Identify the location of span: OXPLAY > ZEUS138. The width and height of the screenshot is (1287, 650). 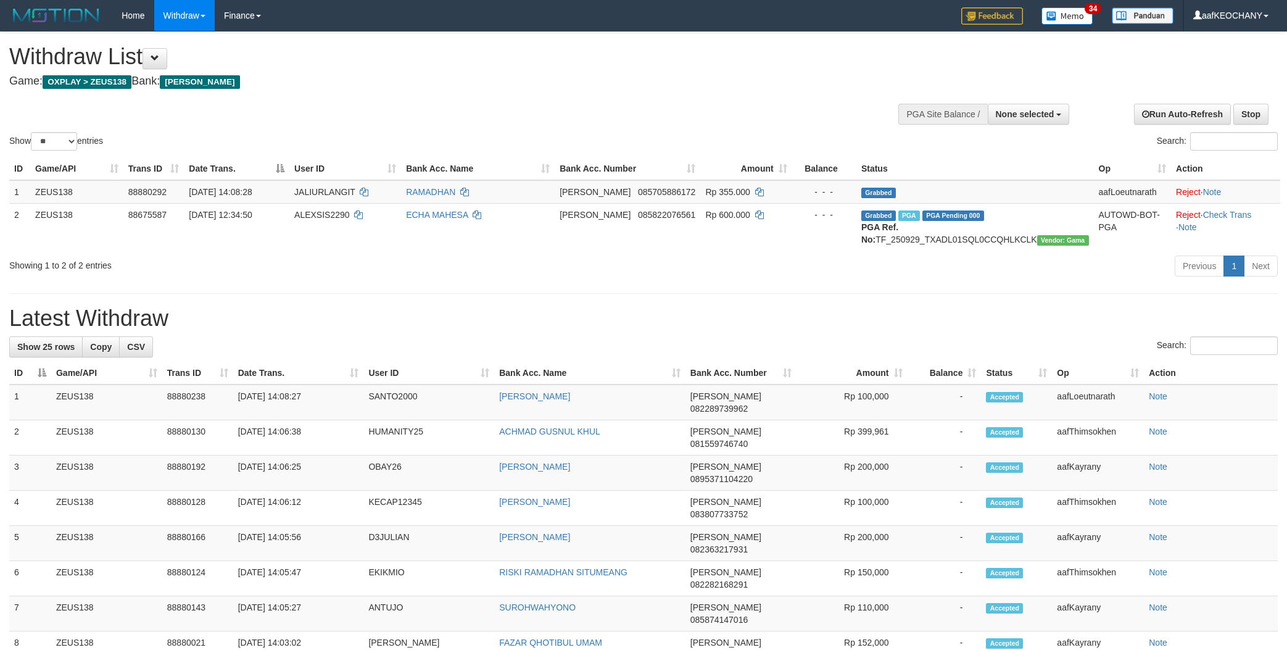
(87, 82).